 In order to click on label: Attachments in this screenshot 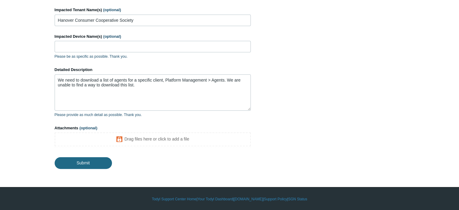, I will do `click(153, 128)`.